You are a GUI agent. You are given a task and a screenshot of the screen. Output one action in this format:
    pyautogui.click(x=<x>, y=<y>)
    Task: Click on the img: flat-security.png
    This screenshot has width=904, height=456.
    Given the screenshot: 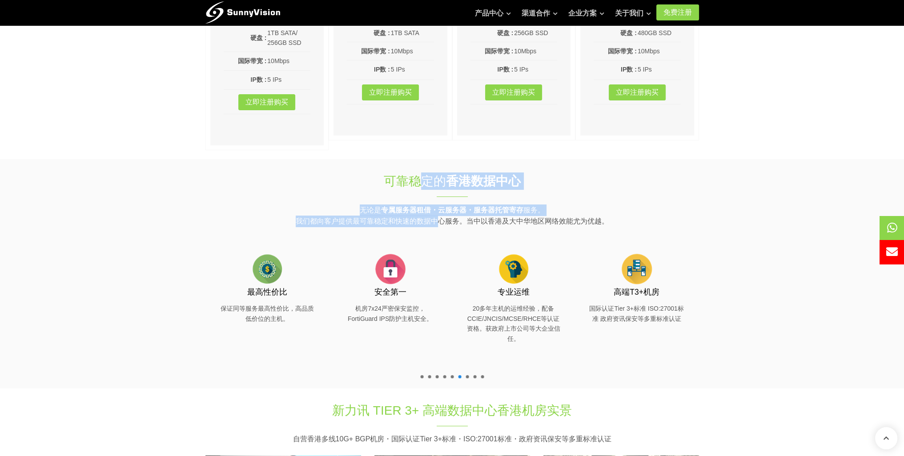 What is the action you would take?
    pyautogui.click(x=391, y=269)
    